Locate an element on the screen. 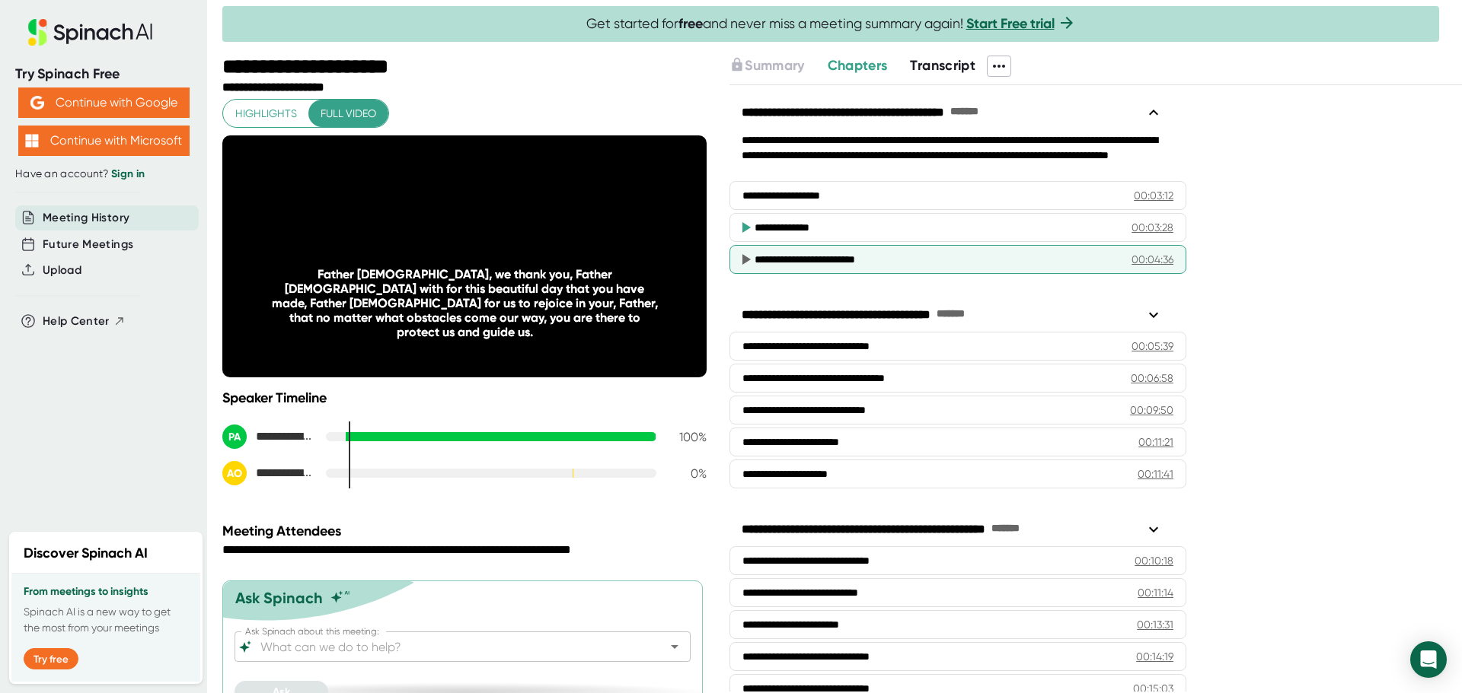 Image resolution: width=1462 pixels, height=693 pixels. button: Continue with Google is located at coordinates (104, 103).